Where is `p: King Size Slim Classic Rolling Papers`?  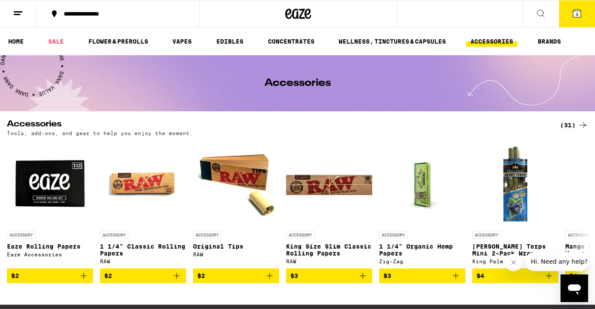 p: King Size Slim Classic Rolling Papers is located at coordinates (329, 250).